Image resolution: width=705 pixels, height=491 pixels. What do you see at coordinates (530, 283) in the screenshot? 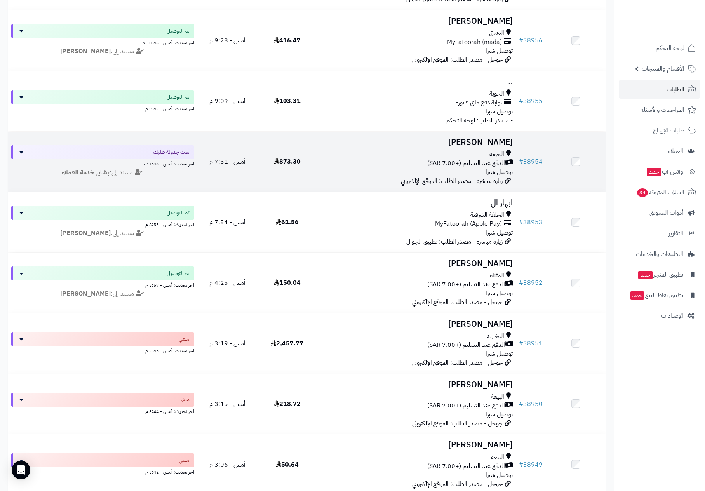
I see `a: #38952` at bounding box center [530, 283].